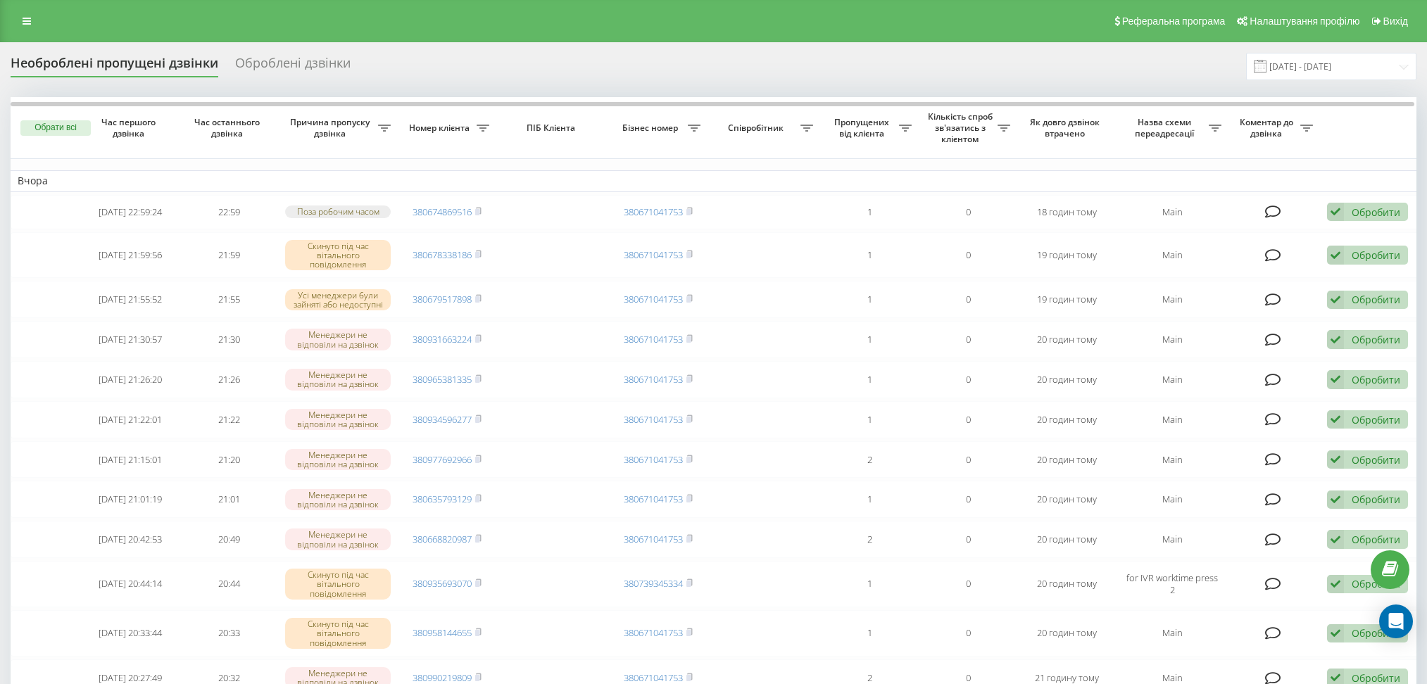 The width and height of the screenshot is (1427, 684). Describe the element at coordinates (293, 66) in the screenshot. I see `div: Оброблені дзвінки` at that location.